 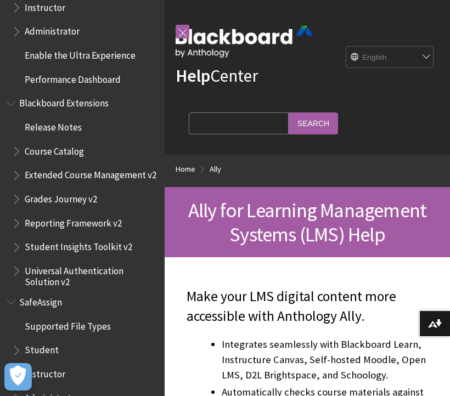 What do you see at coordinates (64, 101) in the screenshot?
I see `span: Blackboard Extensions` at bounding box center [64, 101].